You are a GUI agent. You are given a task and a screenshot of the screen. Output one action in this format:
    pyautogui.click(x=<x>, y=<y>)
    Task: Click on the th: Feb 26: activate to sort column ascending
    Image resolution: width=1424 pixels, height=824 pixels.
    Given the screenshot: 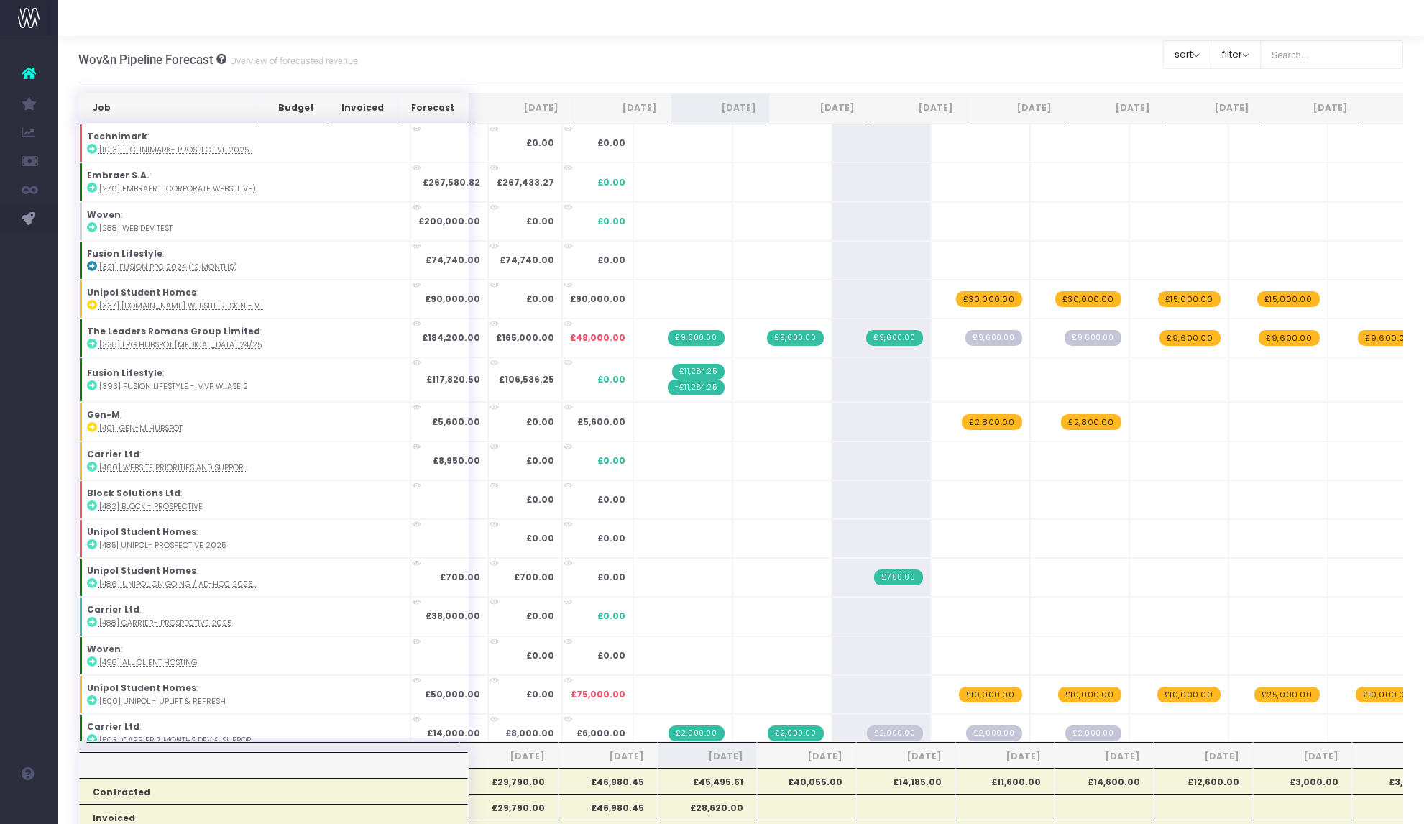 What is the action you would take?
    pyautogui.click(x=1213, y=108)
    